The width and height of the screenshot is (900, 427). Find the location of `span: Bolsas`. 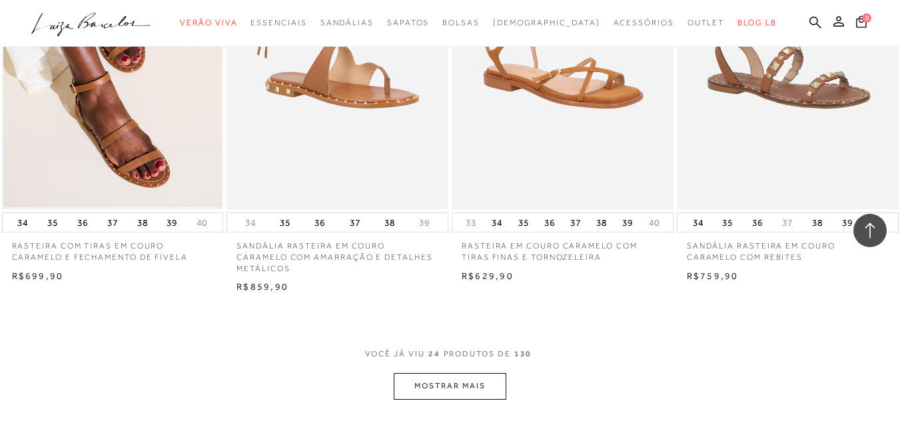

span: Bolsas is located at coordinates (461, 23).